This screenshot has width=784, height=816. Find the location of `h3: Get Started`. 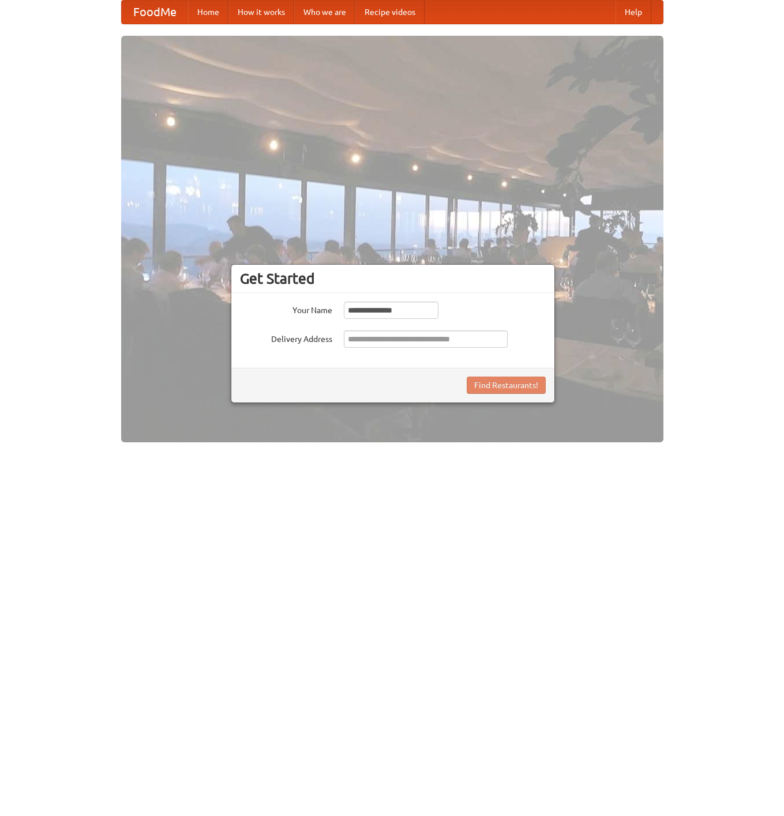

h3: Get Started is located at coordinates (393, 279).